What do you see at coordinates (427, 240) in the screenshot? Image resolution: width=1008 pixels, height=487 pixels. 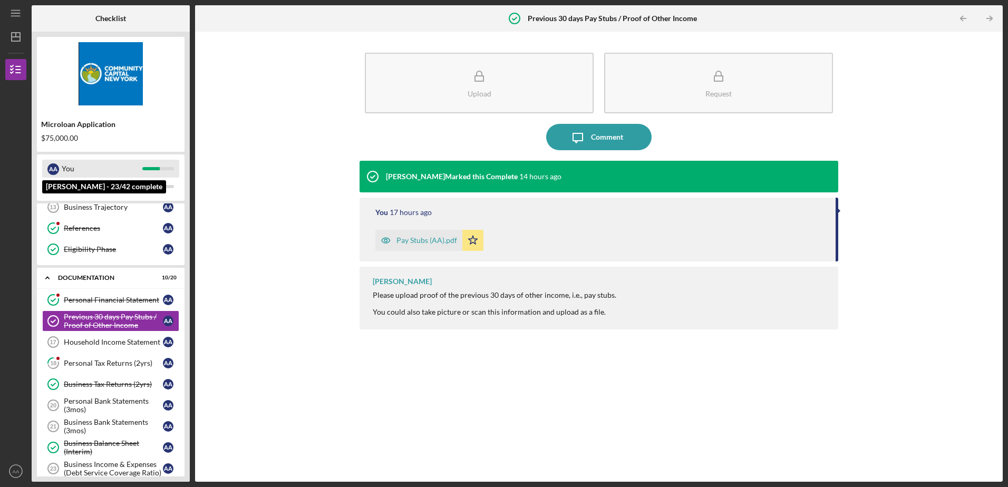 I see `div: Pay Stubs (AA).pdf` at bounding box center [427, 240].